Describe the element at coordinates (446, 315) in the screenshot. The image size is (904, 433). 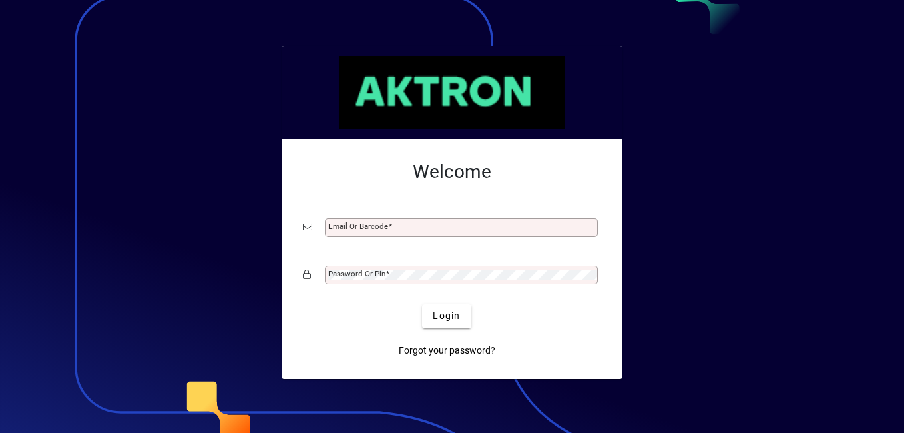
I see `span: Login` at that location.